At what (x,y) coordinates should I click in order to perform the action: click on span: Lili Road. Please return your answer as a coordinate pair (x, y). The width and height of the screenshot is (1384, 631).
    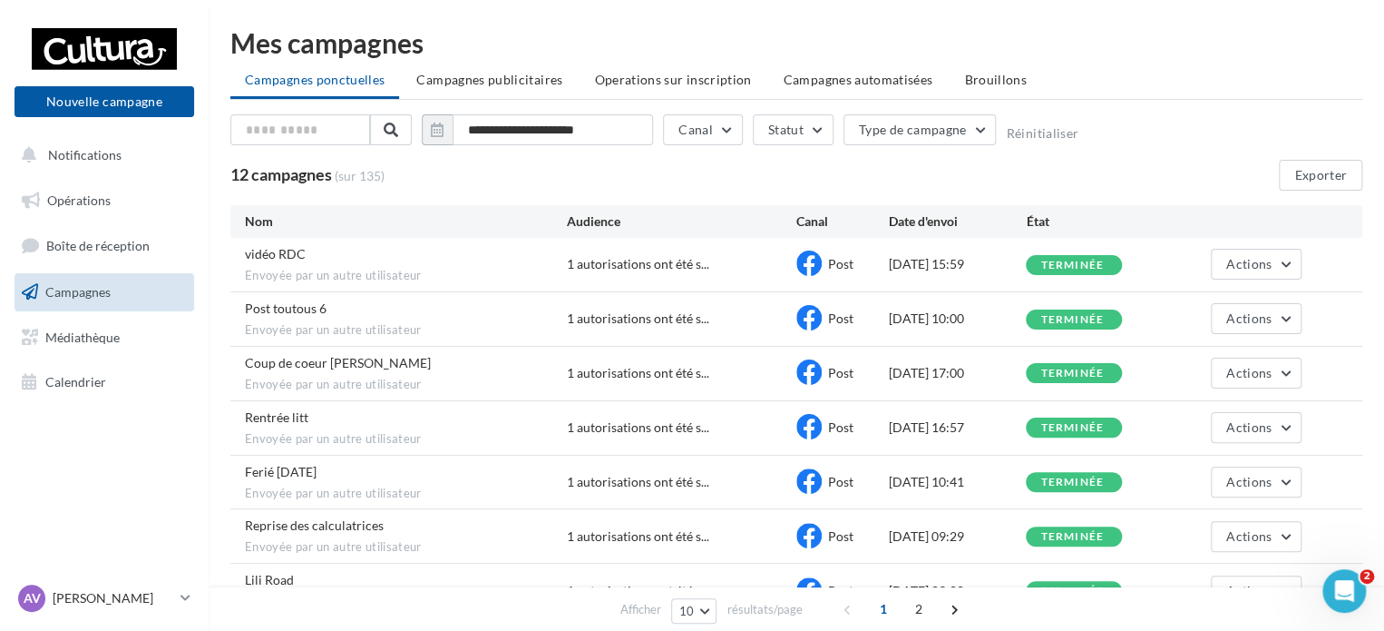
    Looking at the image, I should click on (269, 579).